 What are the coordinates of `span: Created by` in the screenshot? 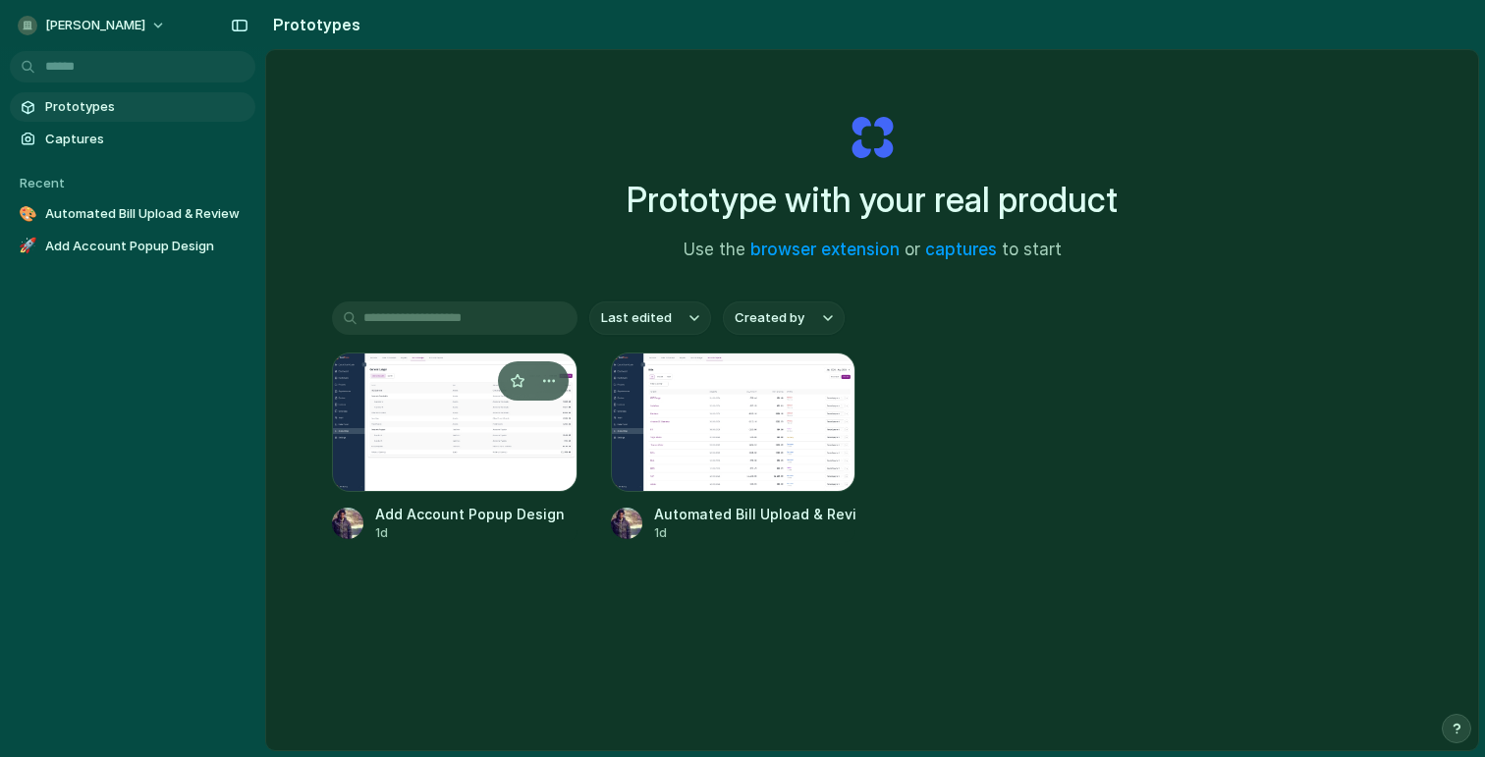 It's located at (769, 318).